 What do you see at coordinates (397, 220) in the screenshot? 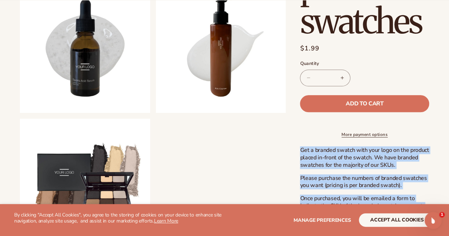
I see `button: accept all cookies` at bounding box center [397, 220].